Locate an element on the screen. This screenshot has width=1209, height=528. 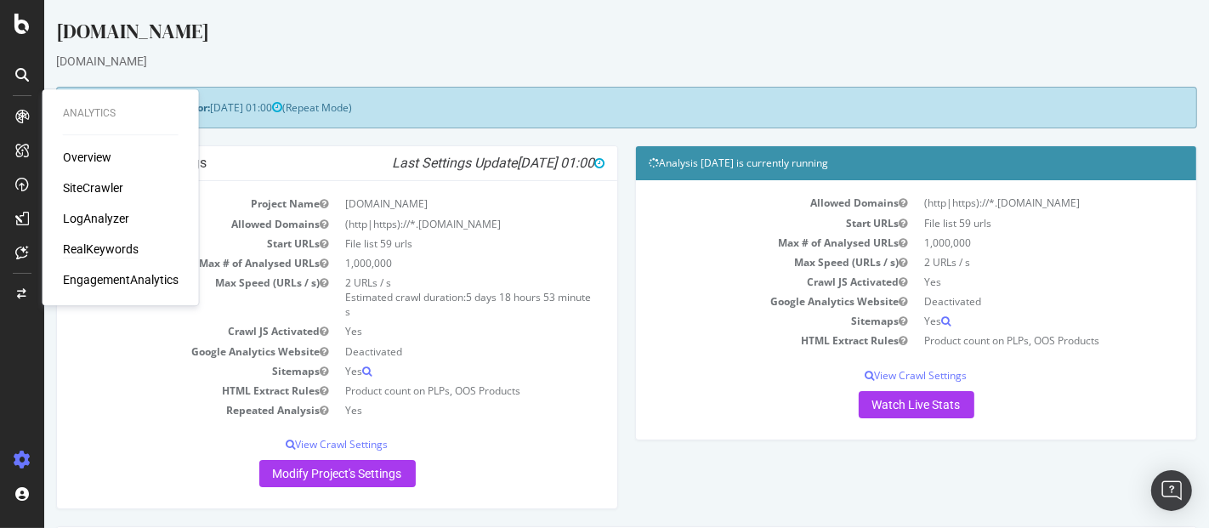
a: LogAnalyzer is located at coordinates (96, 219).